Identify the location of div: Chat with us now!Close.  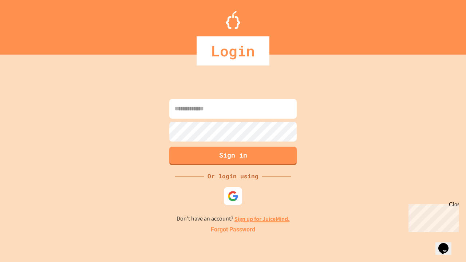
(27, 24).